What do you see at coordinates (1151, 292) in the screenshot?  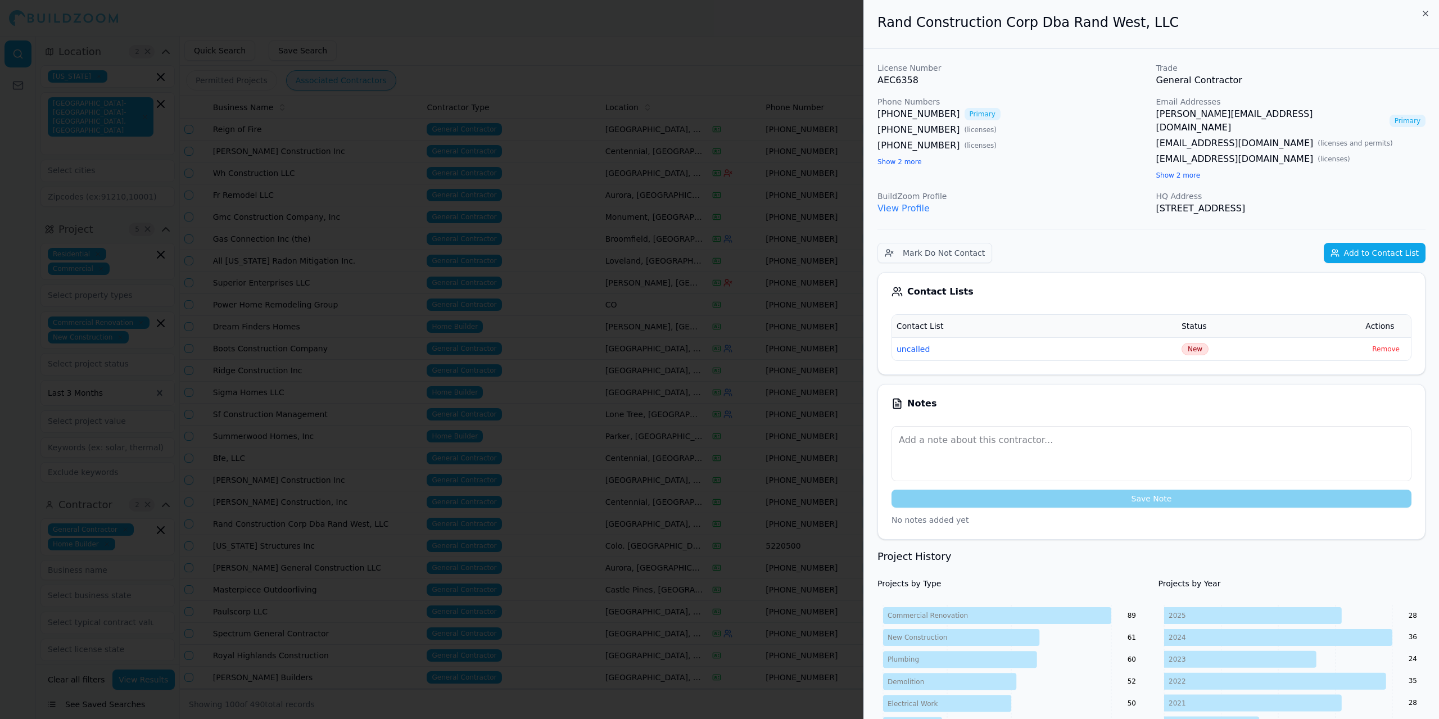 I see `div: Contact Lists` at bounding box center [1151, 292].